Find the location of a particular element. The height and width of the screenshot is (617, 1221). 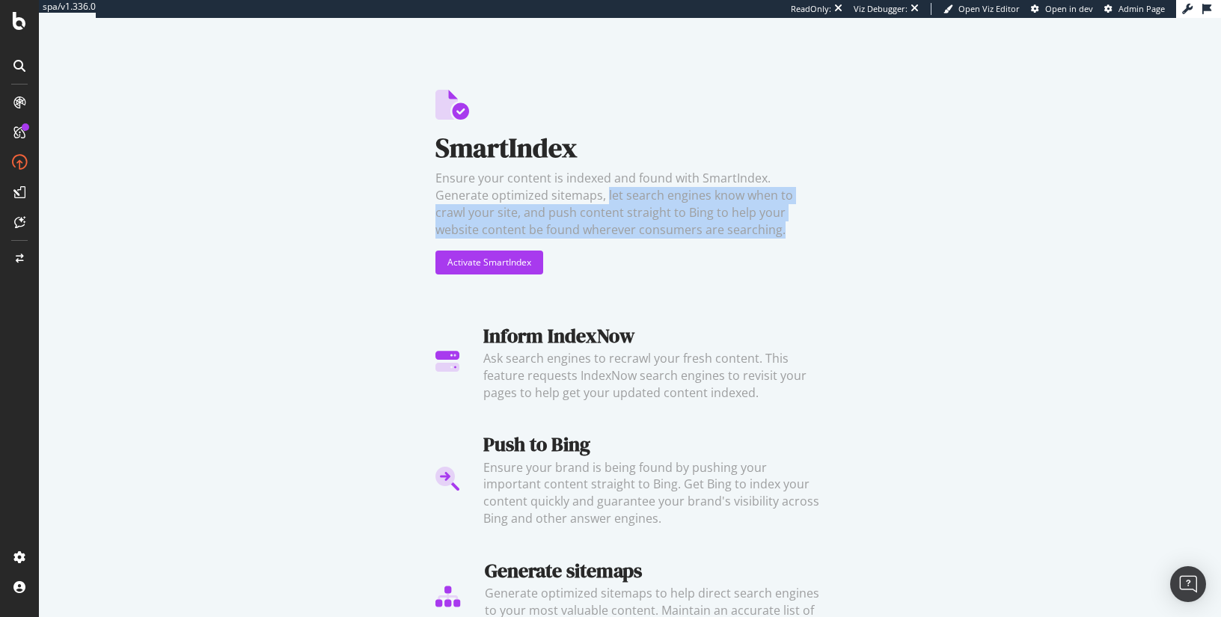

div: Push to Bing is located at coordinates (654, 445).